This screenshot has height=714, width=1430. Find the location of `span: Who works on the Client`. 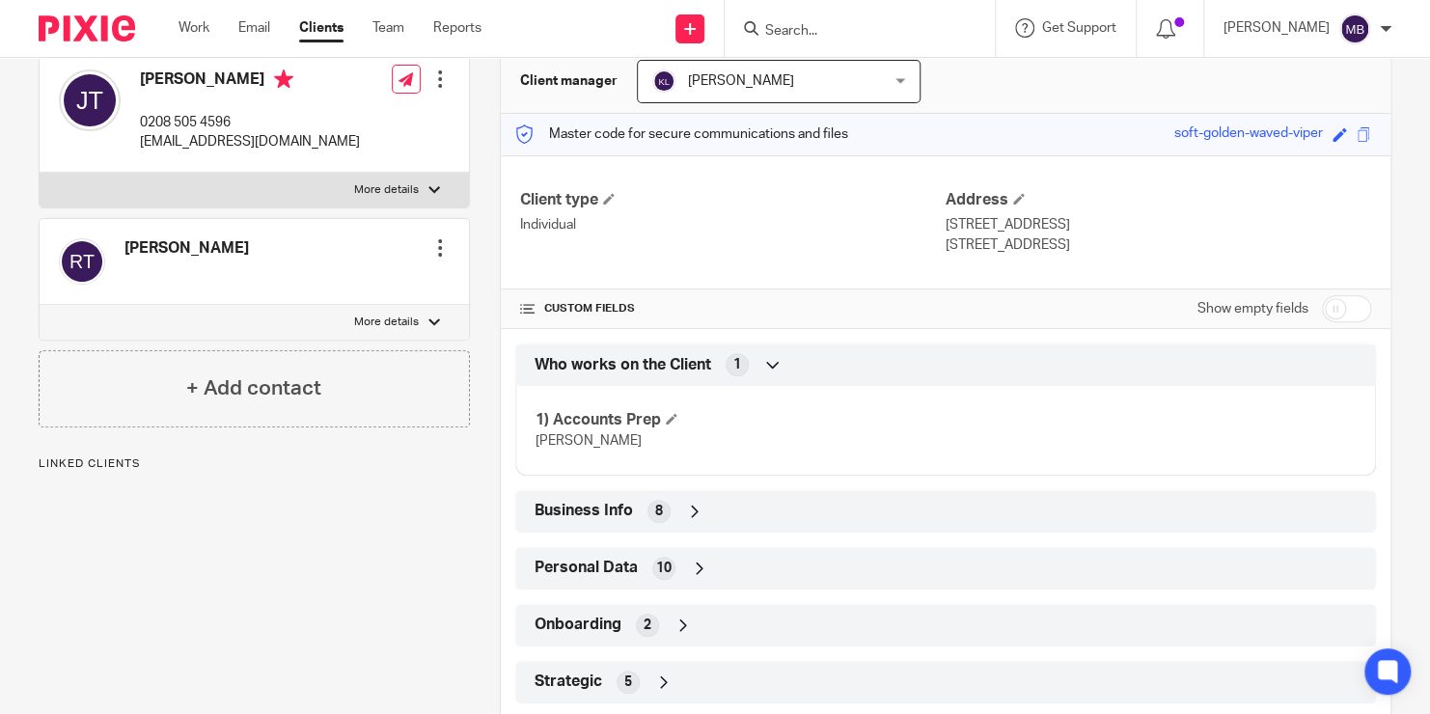

span: Who works on the Client is located at coordinates (622, 365).